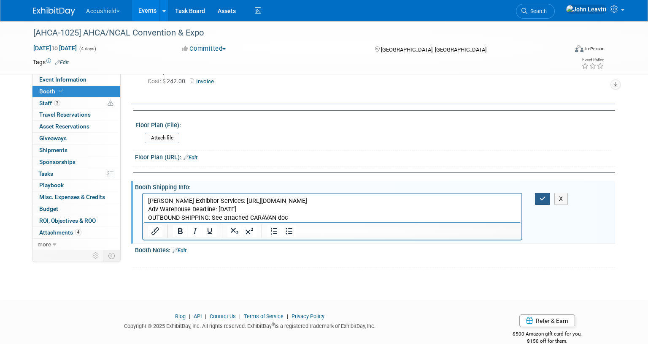  I want to click on span: Tasks, so click(46, 174).